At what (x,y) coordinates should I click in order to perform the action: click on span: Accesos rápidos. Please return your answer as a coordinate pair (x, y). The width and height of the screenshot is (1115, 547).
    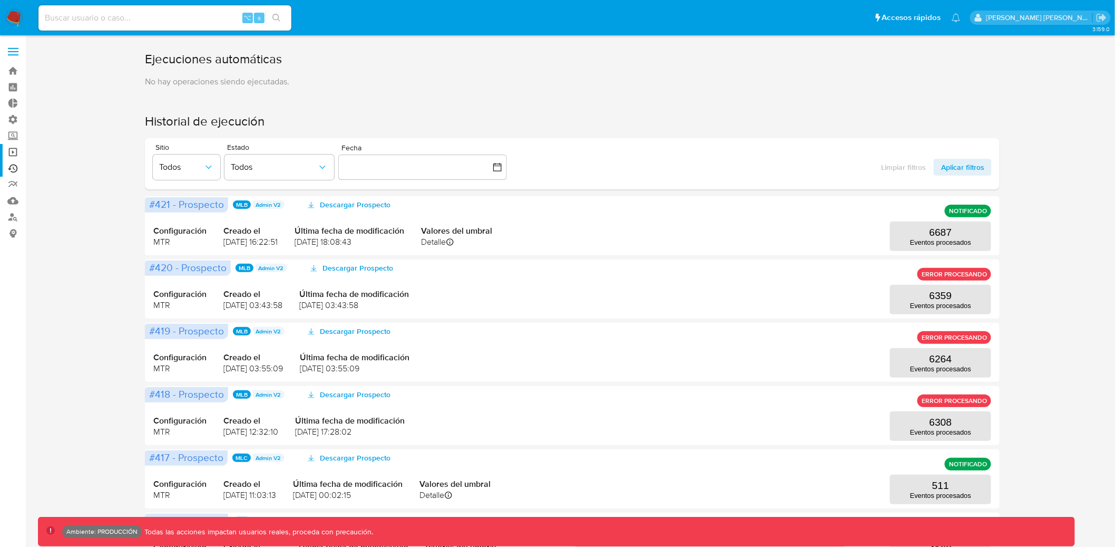
    Looking at the image, I should click on (912, 17).